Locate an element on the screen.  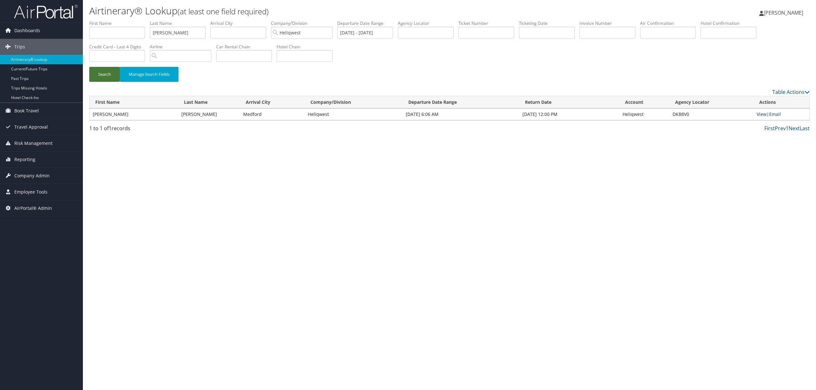
label: Invoice Number is located at coordinates (609, 23).